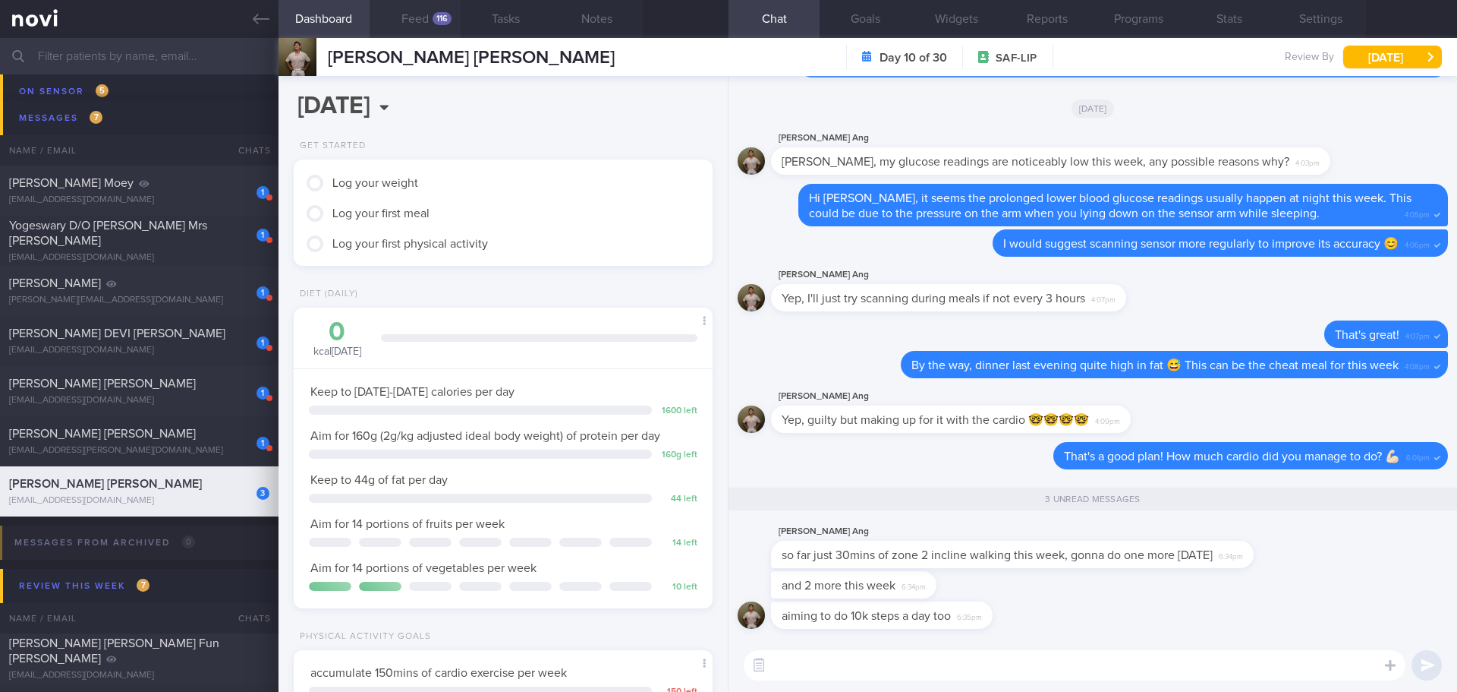  I want to click on span: Yep, guilty but making up for it with the cardio 🤓🤓🤓🤓, so click(935, 420).